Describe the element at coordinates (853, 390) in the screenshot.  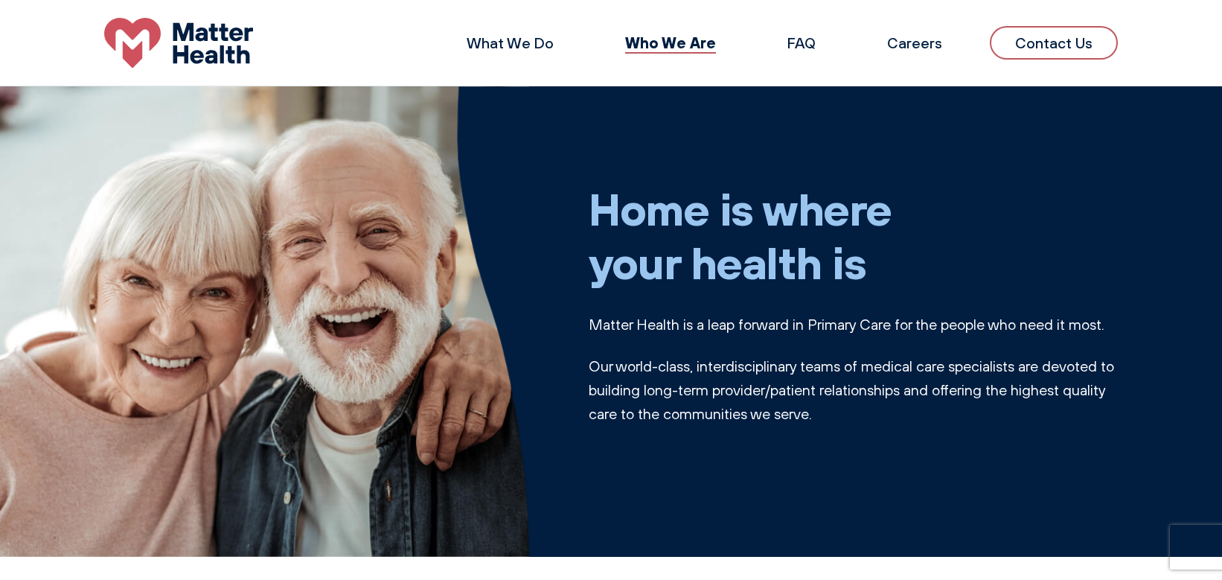
I see `p: Our world-class, interdisciplinary teams of medical care specialists are devoted to building long...` at that location.